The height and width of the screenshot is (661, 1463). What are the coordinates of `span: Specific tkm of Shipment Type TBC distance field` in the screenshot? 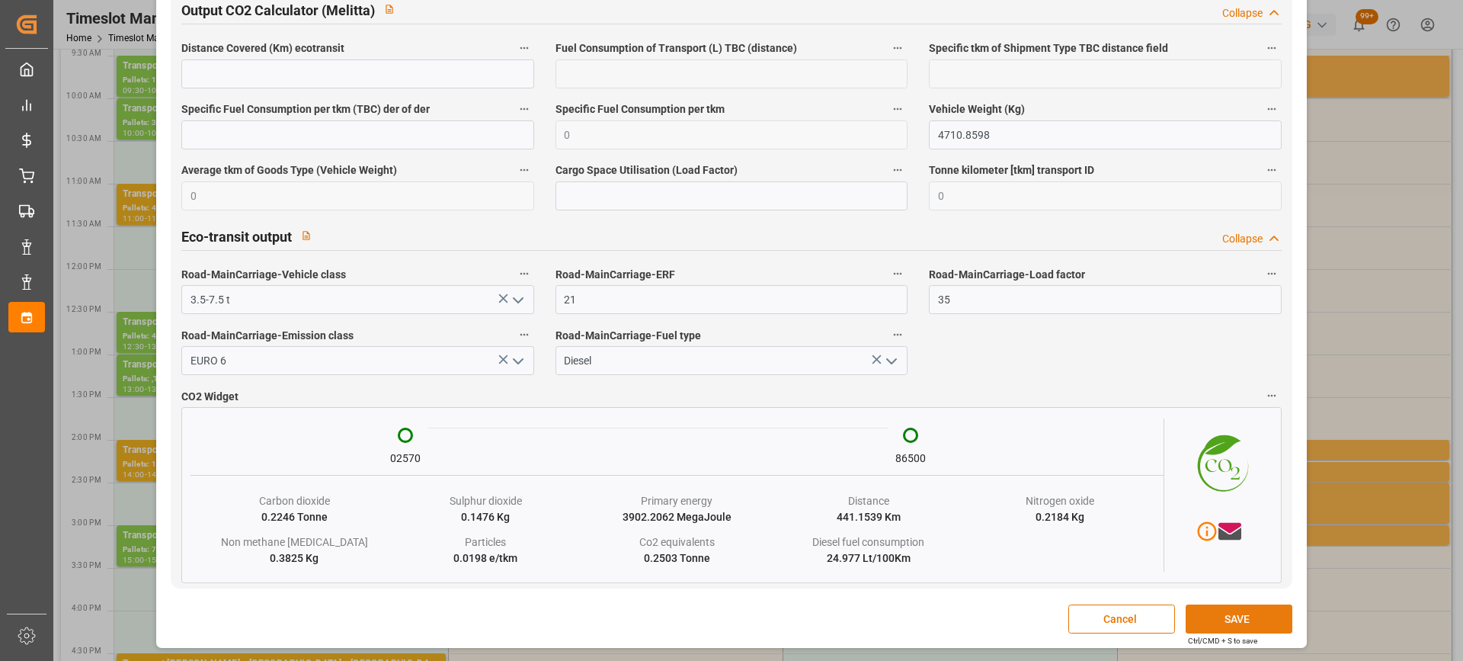 It's located at (1048, 48).